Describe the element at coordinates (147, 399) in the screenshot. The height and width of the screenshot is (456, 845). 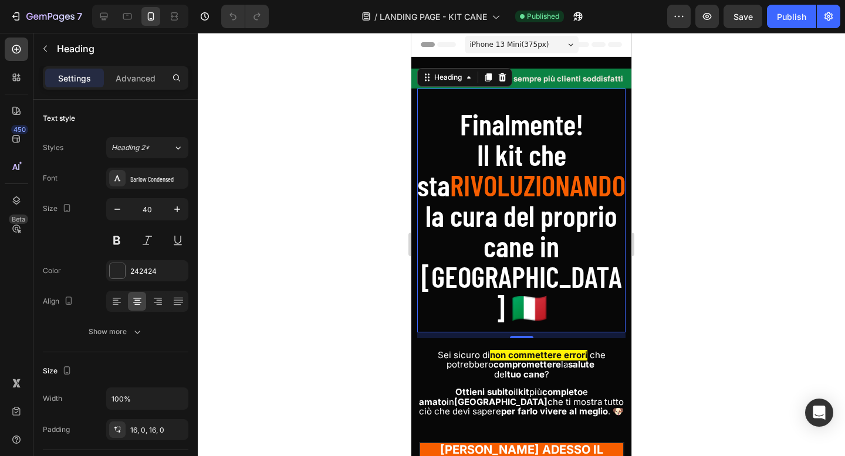
I see `input: Auto` at that location.